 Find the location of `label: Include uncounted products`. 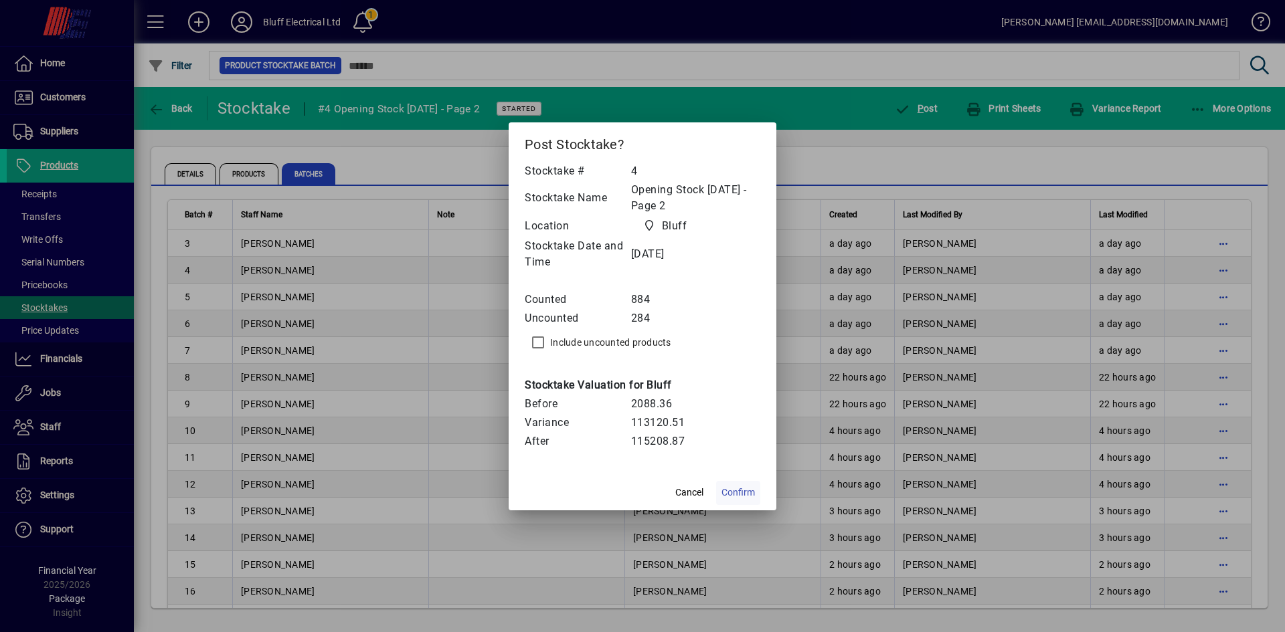

label: Include uncounted products is located at coordinates (609, 343).